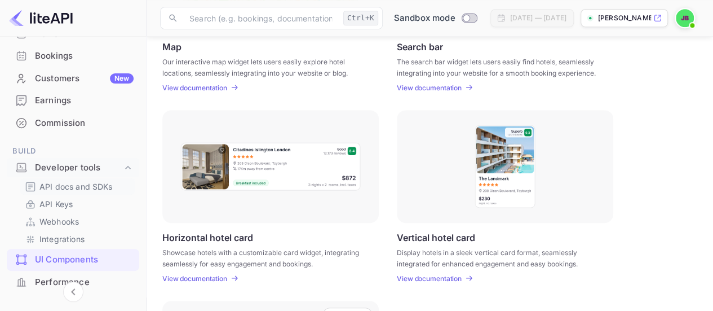  Describe the element at coordinates (77, 186) in the screenshot. I see `div: API docs and SDKs` at that location.